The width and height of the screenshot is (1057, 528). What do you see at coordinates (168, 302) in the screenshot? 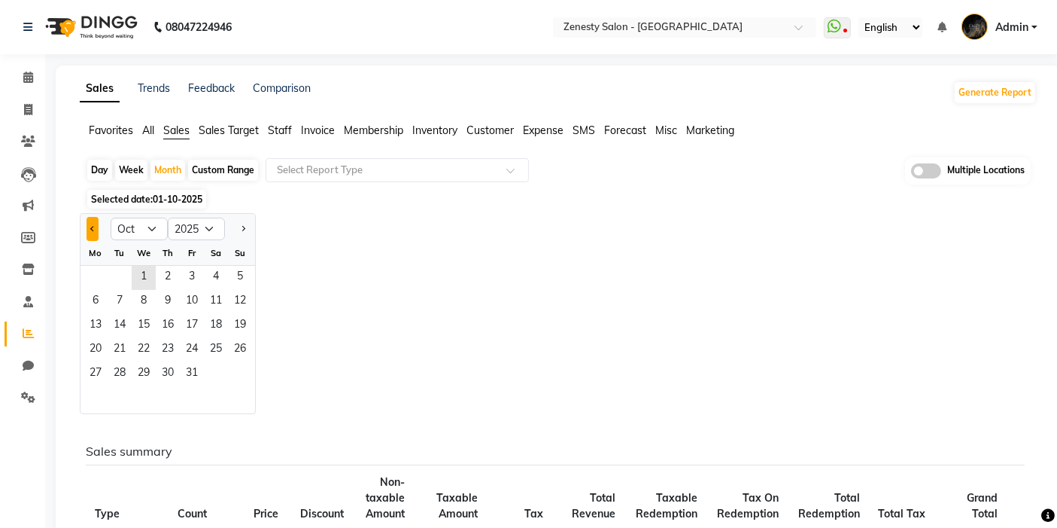
I see `span: 9` at bounding box center [168, 302].